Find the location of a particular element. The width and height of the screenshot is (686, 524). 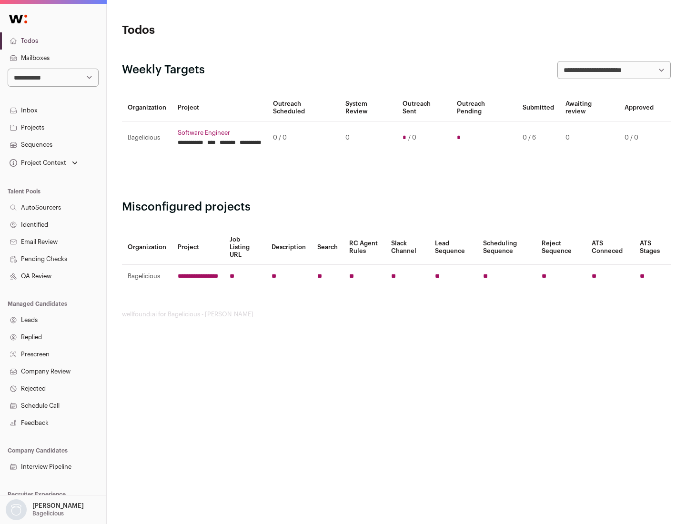

th: Approved is located at coordinates (639, 108).